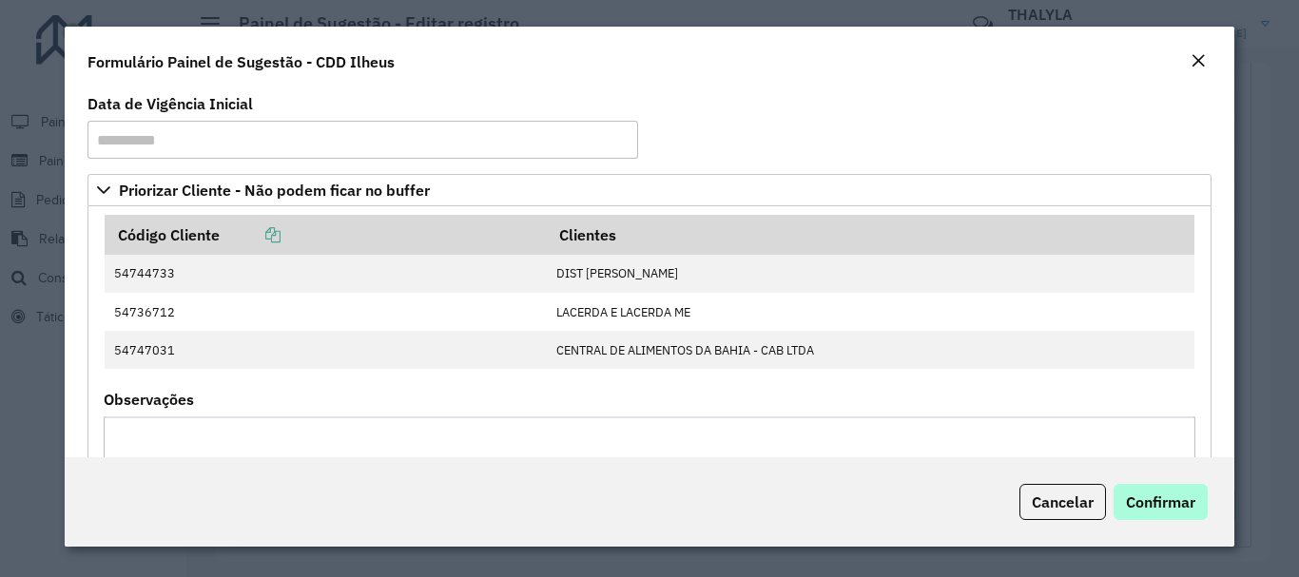 This screenshot has height=577, width=1299. Describe the element at coordinates (274, 190) in the screenshot. I see `span: Priorizar Cliente - Não podem ficar no buffer` at that location.